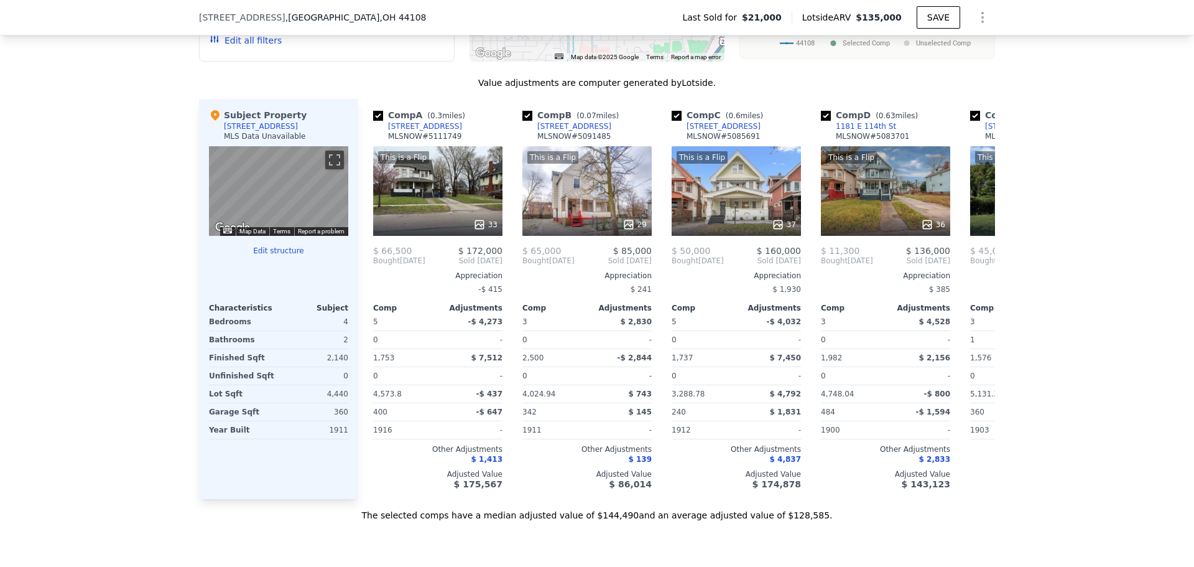 The height and width of the screenshot is (567, 1194). I want to click on a: Terms (opens in new tab), so click(282, 231).